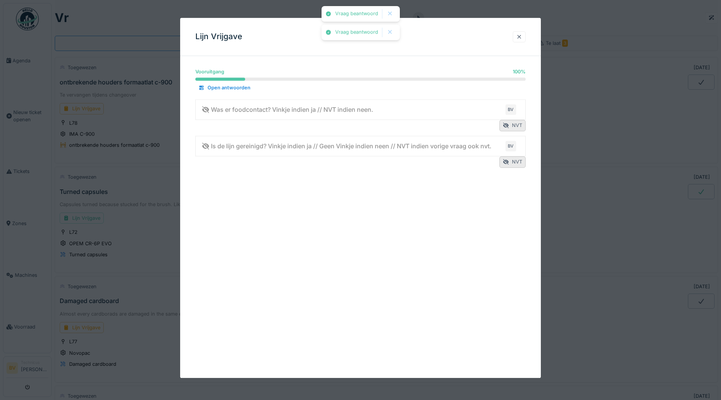  I want to click on div: Is de lijn gereinigd? Vinkje indien ja // Geen Vinkje indien neen // NVT indien vorige vraag ook ..., so click(347, 146).